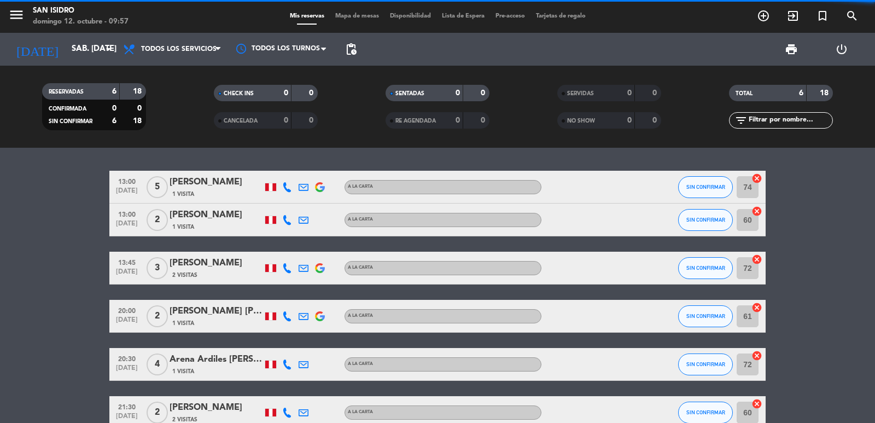  What do you see at coordinates (108, 49) in the screenshot?
I see `i: arrow_drop_down` at bounding box center [108, 49].